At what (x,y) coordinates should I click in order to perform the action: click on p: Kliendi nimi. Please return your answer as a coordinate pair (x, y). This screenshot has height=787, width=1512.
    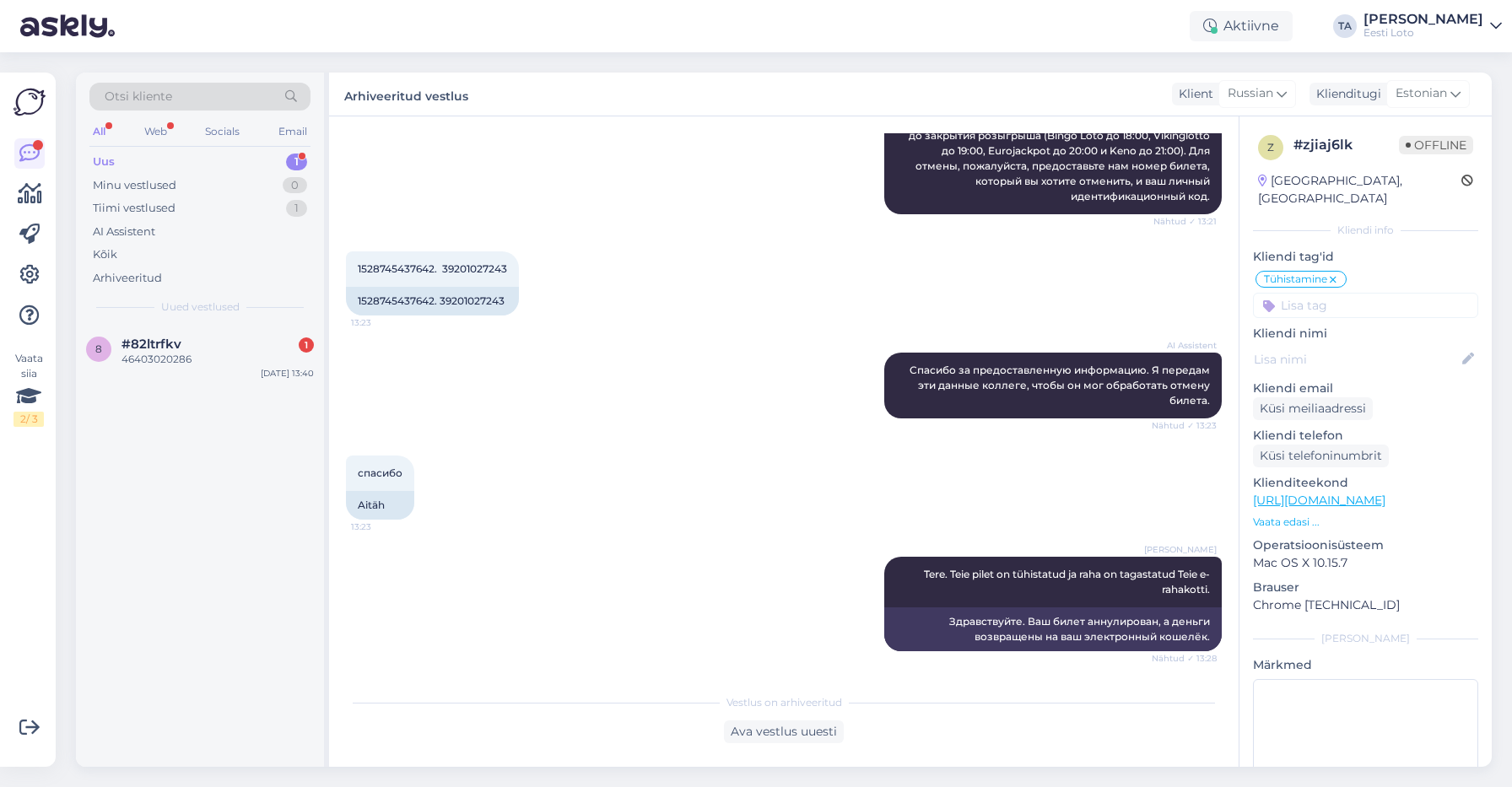
    Looking at the image, I should click on (1365, 334).